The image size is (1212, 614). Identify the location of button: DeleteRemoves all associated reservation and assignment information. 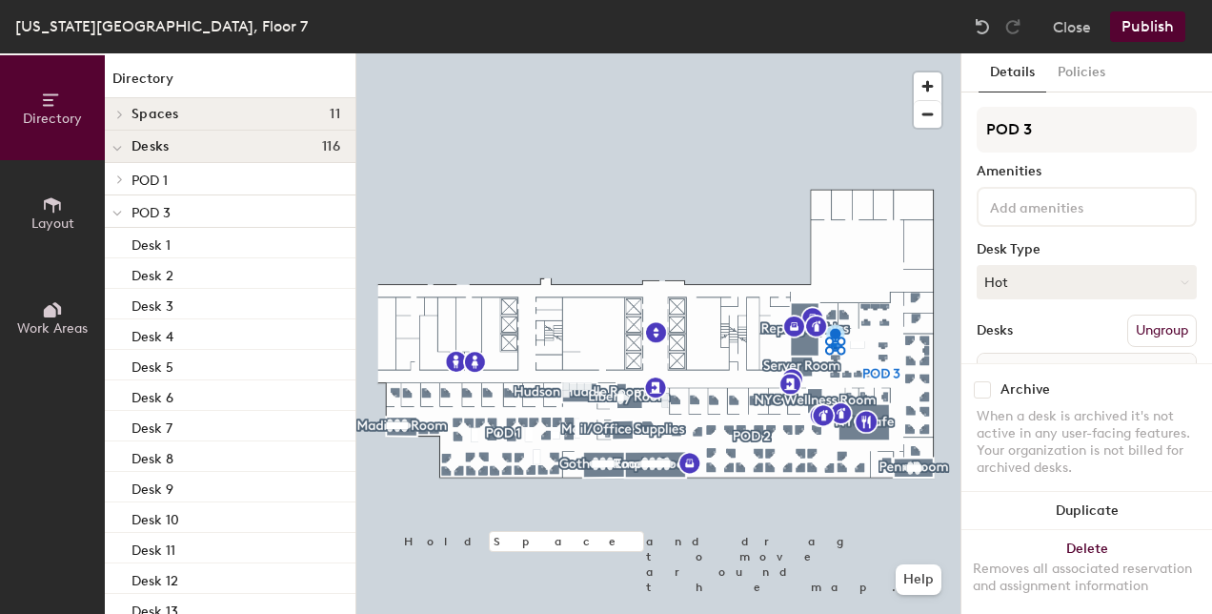
(1086, 572).